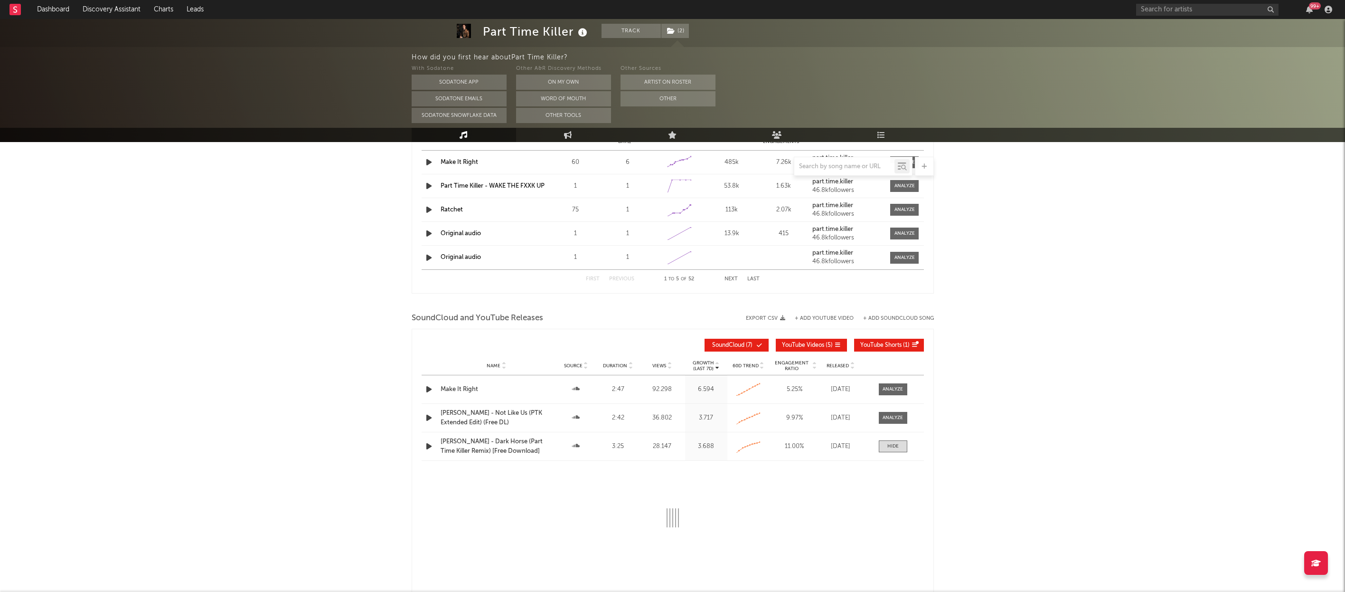  I want to click on span: YouTube Videos, so click(803, 345).